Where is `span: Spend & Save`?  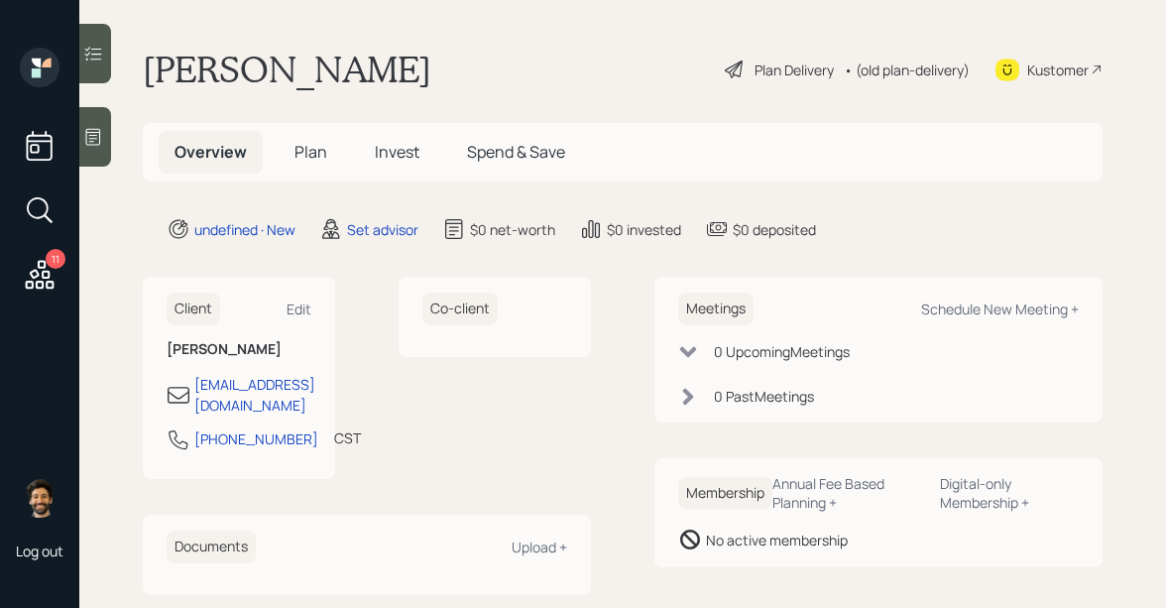
span: Spend & Save is located at coordinates (515, 152).